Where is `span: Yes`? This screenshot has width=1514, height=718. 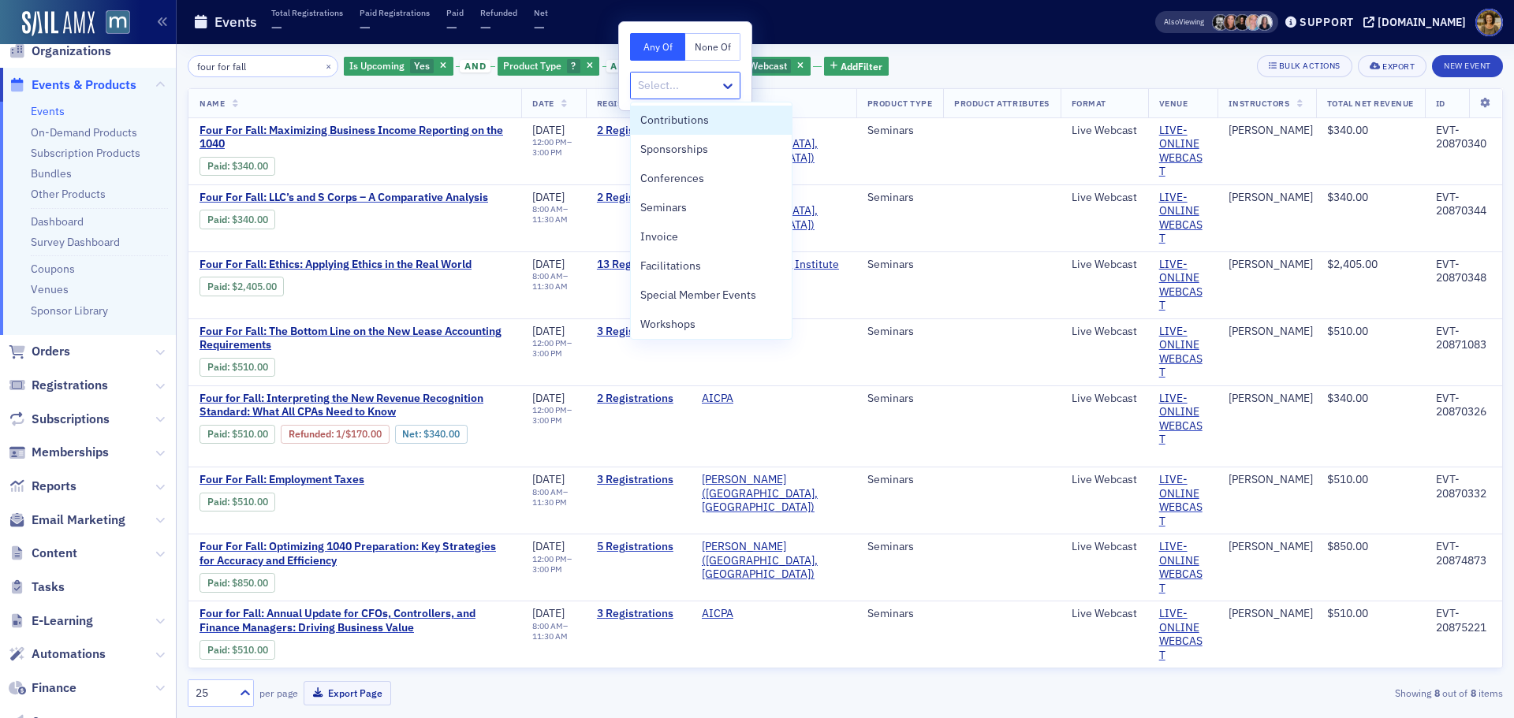
span: Yes is located at coordinates (422, 65).